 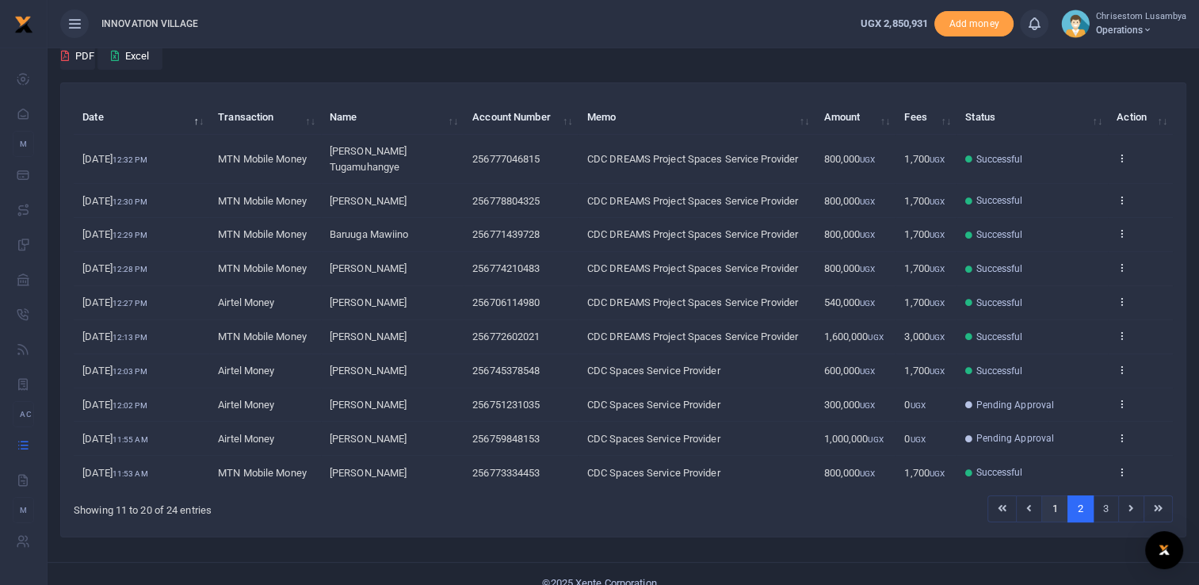 What do you see at coordinates (849, 302) in the screenshot?
I see `span: 540,000` at bounding box center [849, 302].